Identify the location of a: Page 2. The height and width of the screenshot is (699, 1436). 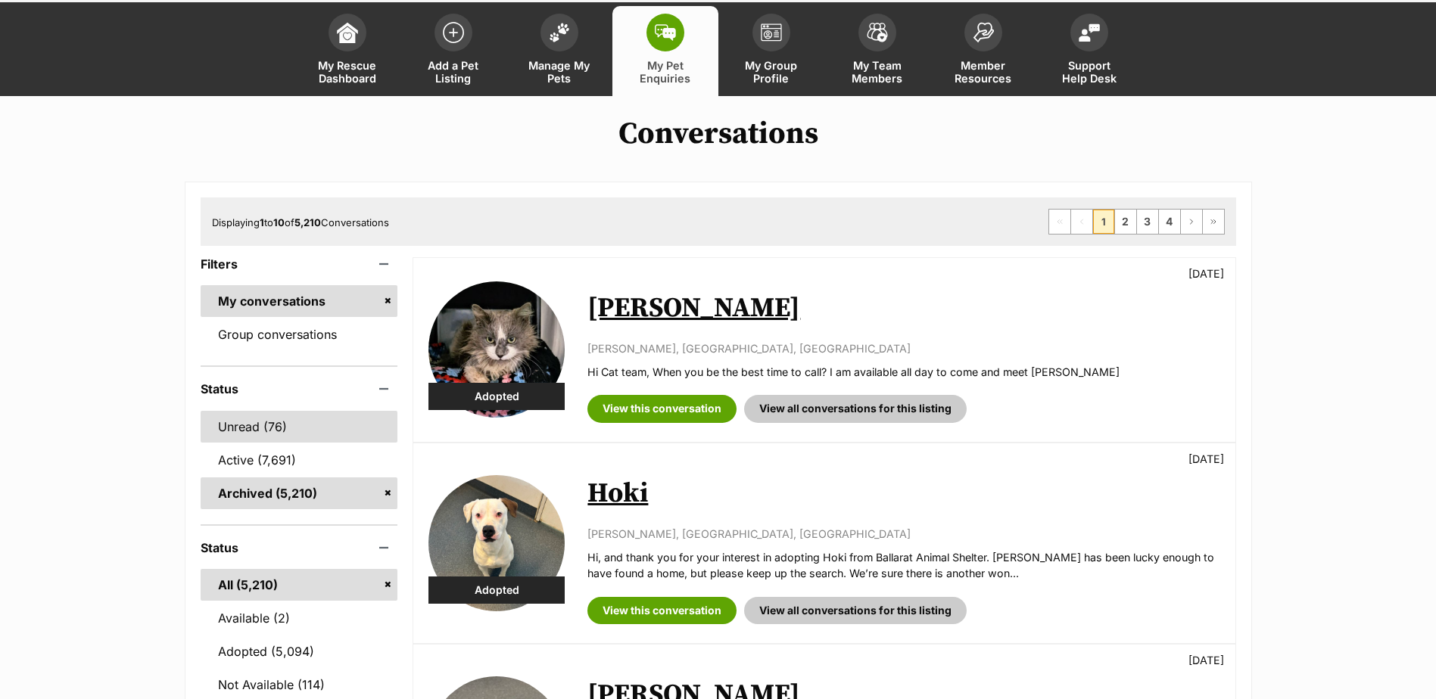
(1125, 222).